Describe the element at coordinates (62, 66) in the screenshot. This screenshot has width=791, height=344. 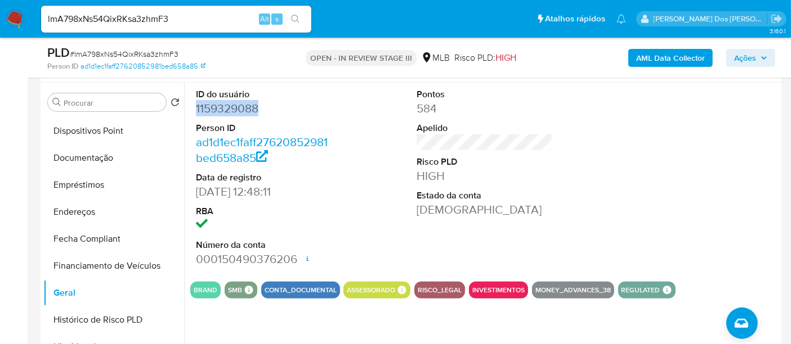
I see `b: Person ID` at that location.